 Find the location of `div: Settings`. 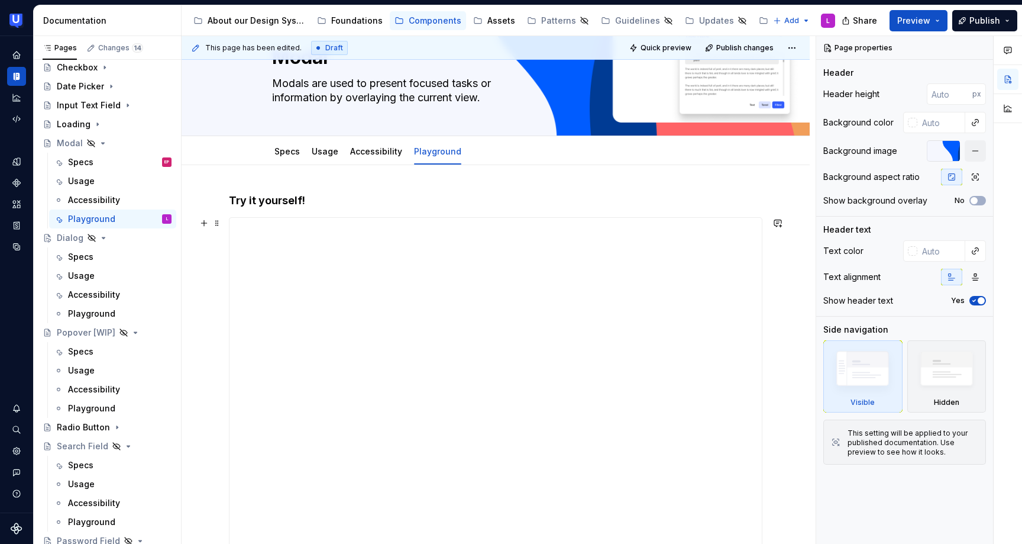

div: Settings is located at coordinates (17, 451).